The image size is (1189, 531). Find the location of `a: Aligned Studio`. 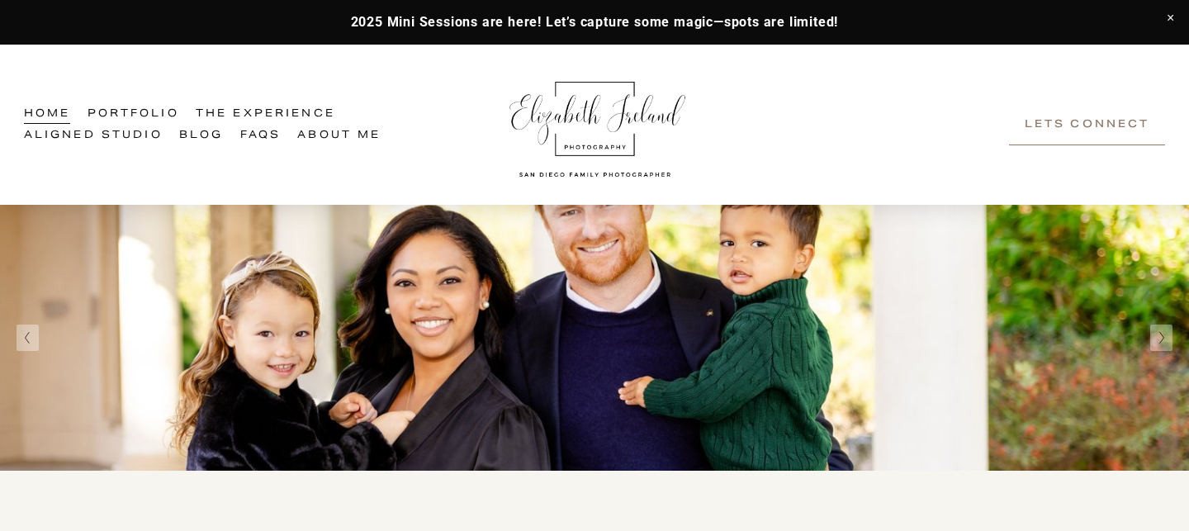

a: Aligned Studio is located at coordinates (93, 135).